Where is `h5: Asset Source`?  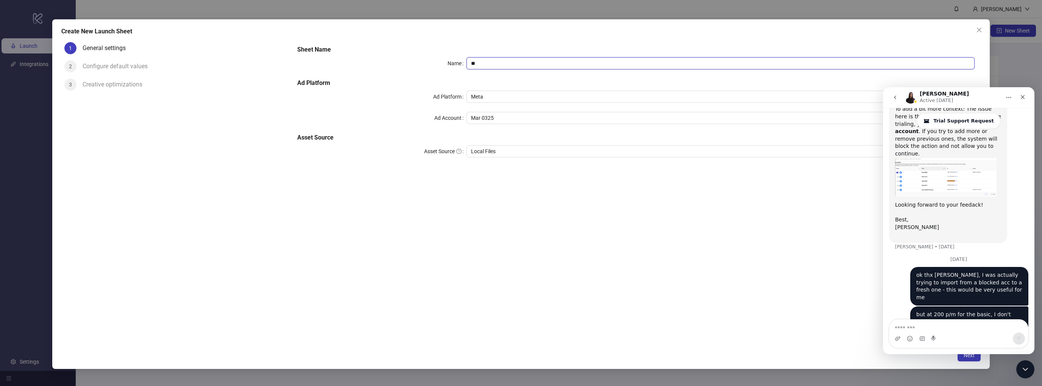
h5: Asset Source is located at coordinates (636, 138).